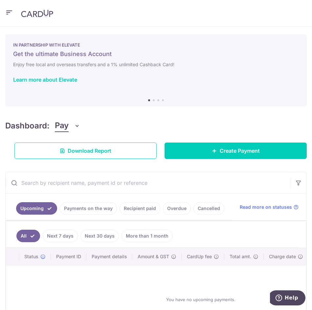 The width and height of the screenshot is (312, 310). What do you see at coordinates (21, 8) in the screenshot?
I see `span: Help` at bounding box center [21, 8].